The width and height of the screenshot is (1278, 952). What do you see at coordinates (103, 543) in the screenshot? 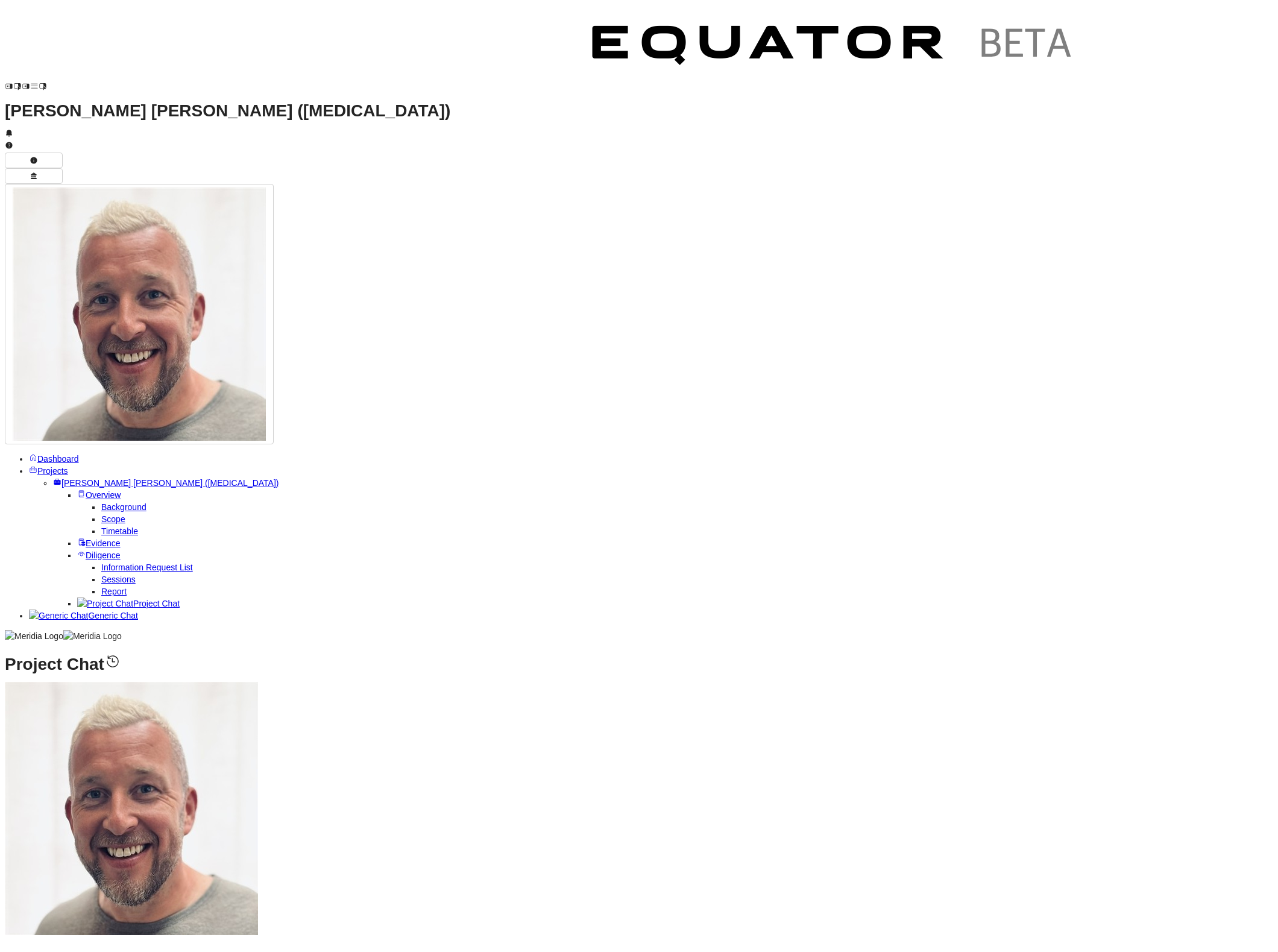
I see `span: Evidence` at bounding box center [103, 543].